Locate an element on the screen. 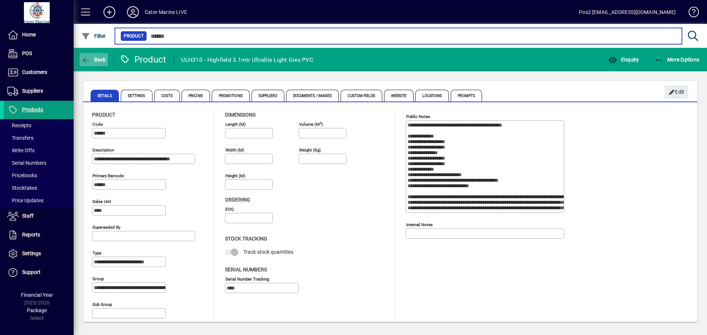  div: Product is located at coordinates (143, 60).